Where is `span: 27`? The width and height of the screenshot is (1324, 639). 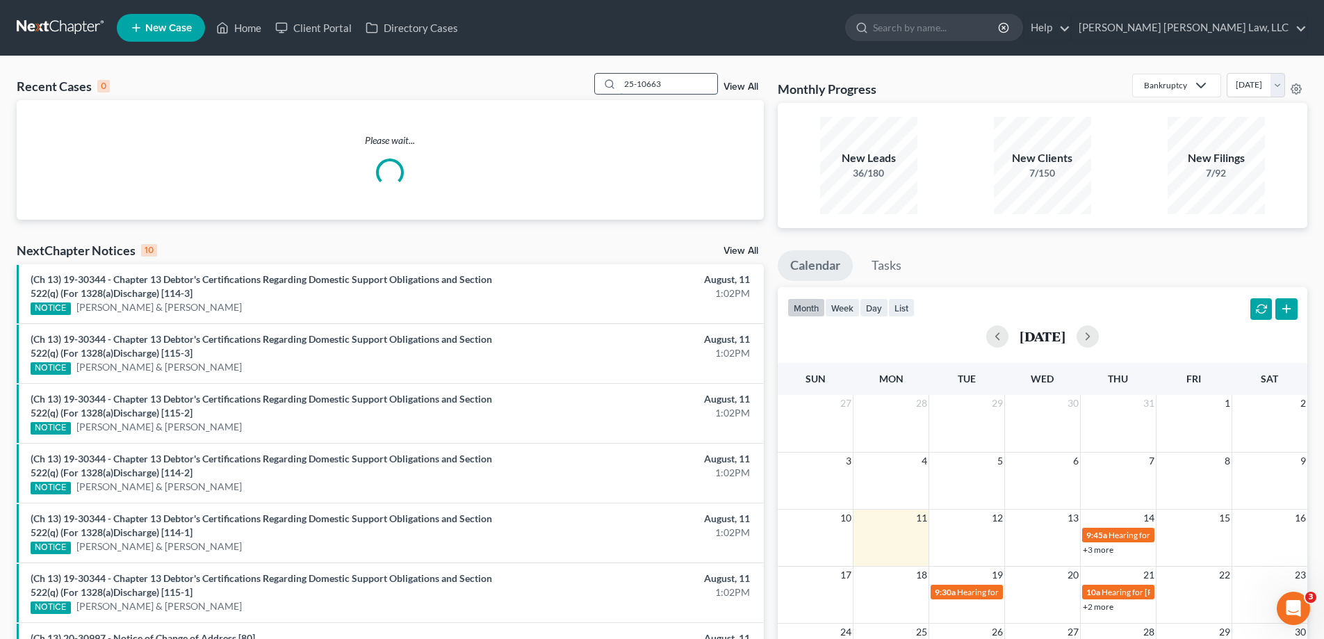 span: 27 is located at coordinates (846, 403).